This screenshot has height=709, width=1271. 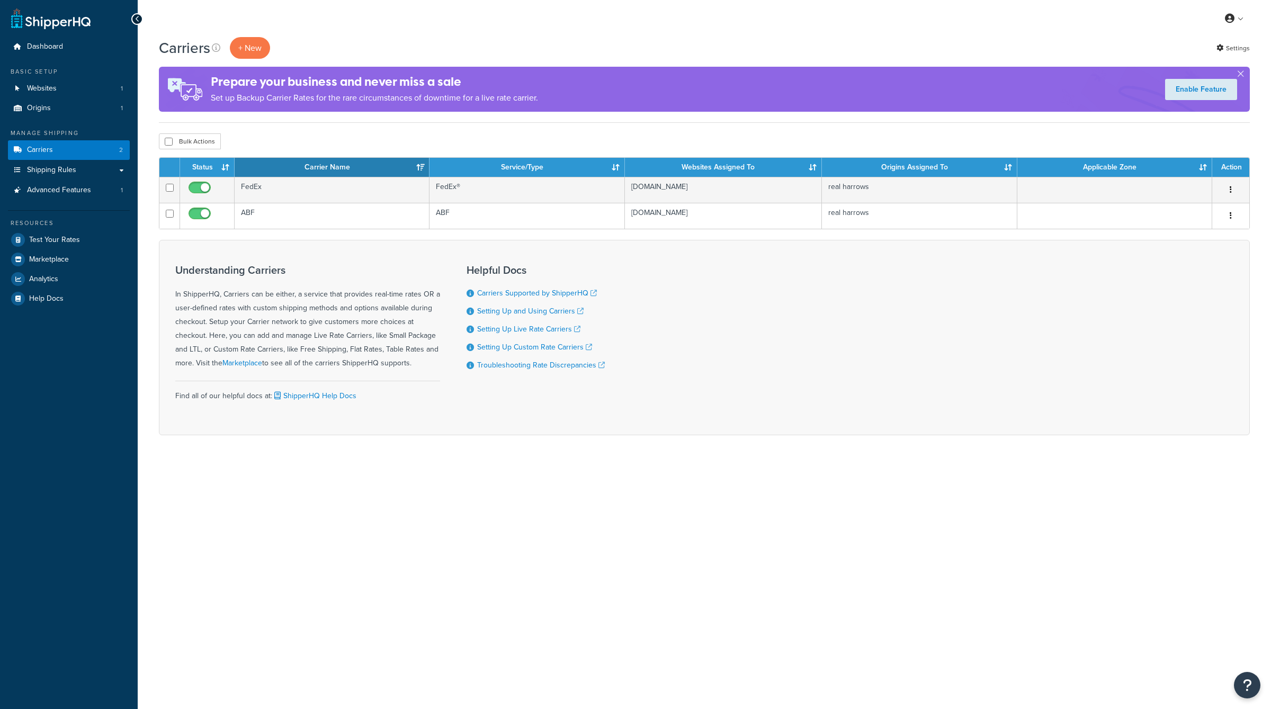 I want to click on li: Advanced Features, so click(x=69, y=190).